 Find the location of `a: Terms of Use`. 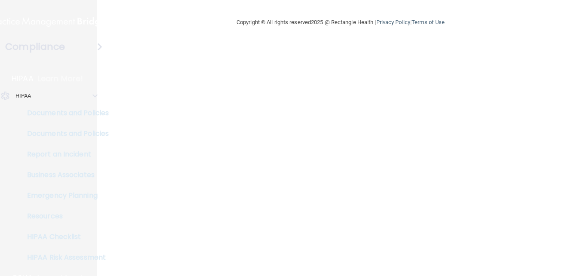

a: Terms of Use is located at coordinates (428, 22).